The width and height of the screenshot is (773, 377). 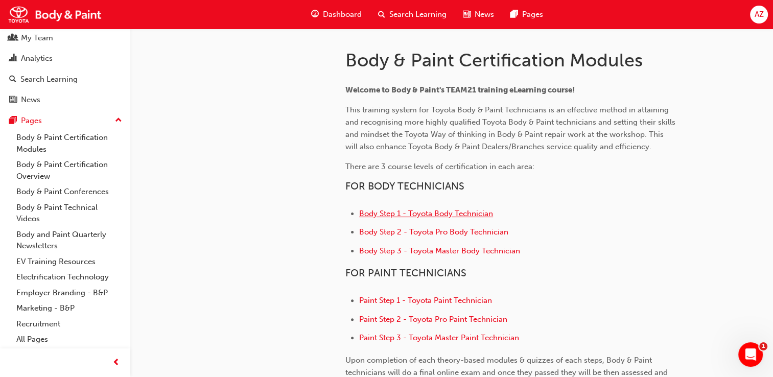 What do you see at coordinates (31, 100) in the screenshot?
I see `div: News` at bounding box center [31, 100].